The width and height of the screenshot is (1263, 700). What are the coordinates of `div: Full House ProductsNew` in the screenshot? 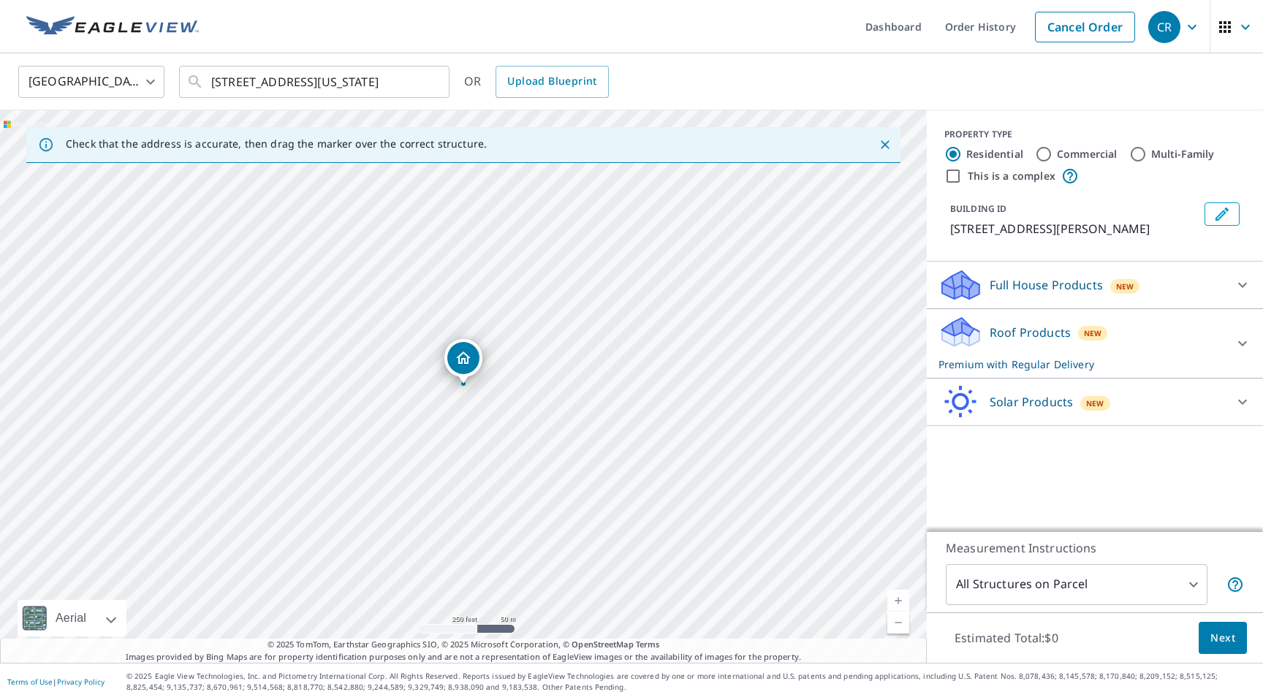 It's located at (1094, 285).